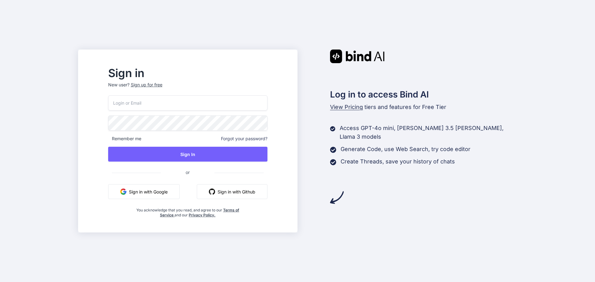  Describe the element at coordinates (200, 213) in the screenshot. I see `a: Terms of Service` at that location.